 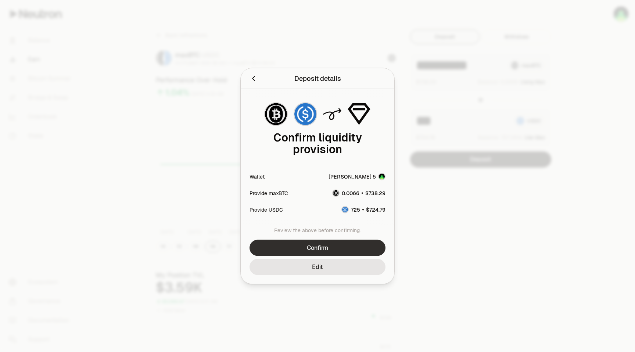 I want to click on button: Confirm, so click(x=318, y=248).